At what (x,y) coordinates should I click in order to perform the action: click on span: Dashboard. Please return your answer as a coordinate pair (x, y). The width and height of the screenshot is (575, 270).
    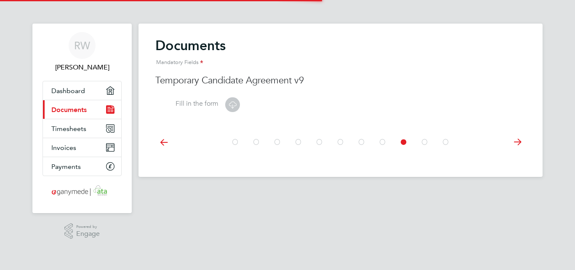
    Looking at the image, I should click on (68, 91).